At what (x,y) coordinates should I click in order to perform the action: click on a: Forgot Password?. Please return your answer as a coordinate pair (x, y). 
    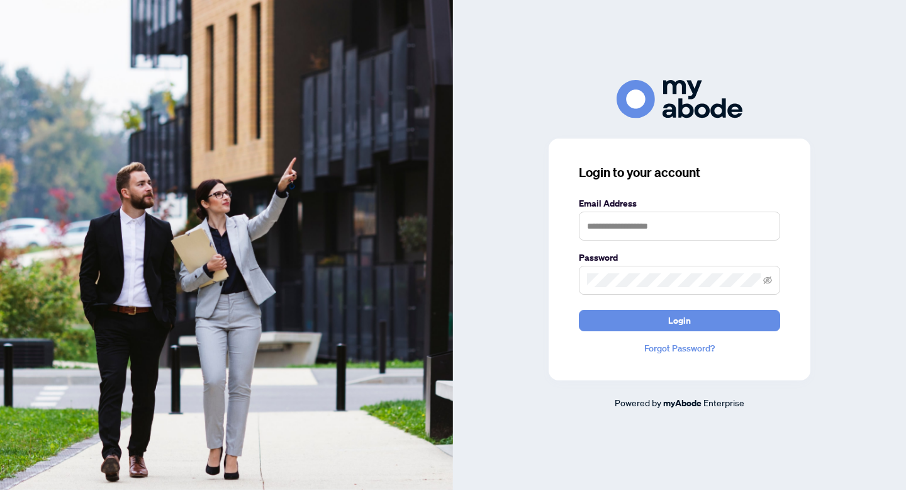
    Looking at the image, I should click on (680, 348).